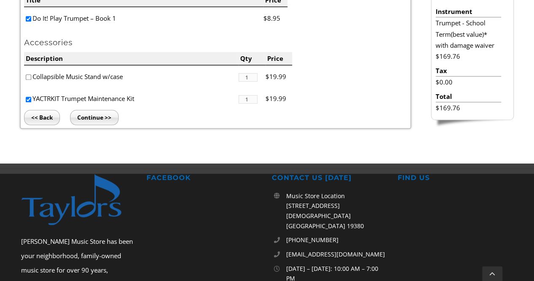 Image resolution: width=534 pixels, height=281 pixels. Describe the element at coordinates (468, 39) in the screenshot. I see `li: Trumpet - School Term(best value)* with damage waiver $169.76` at that location.